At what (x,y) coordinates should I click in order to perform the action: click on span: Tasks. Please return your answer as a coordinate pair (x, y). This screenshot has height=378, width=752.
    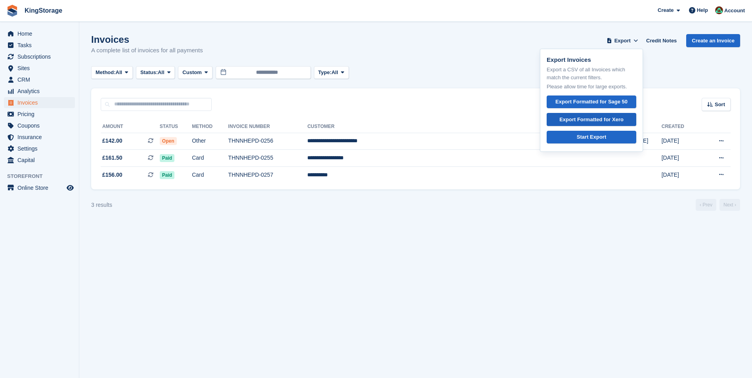
    Looking at the image, I should click on (41, 45).